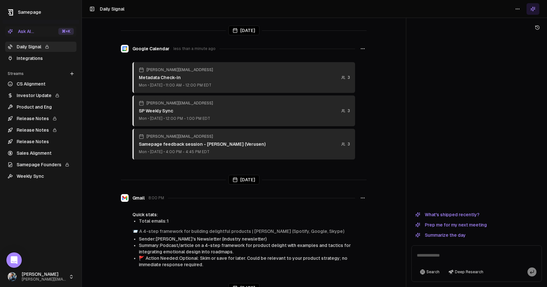 This screenshot has width=547, height=287. What do you see at coordinates (176, 77) in the screenshot?
I see `div: Metadata Check-in` at bounding box center [176, 77].